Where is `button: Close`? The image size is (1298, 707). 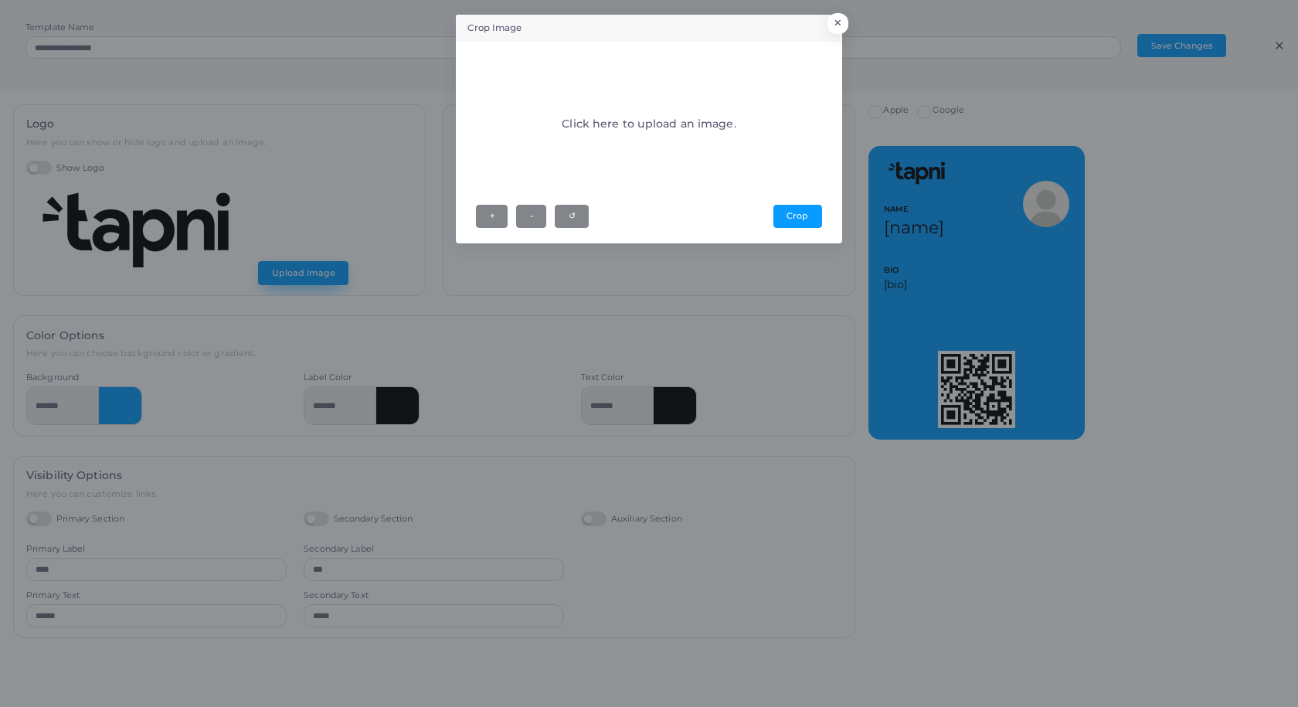
button: Close is located at coordinates (838, 23).